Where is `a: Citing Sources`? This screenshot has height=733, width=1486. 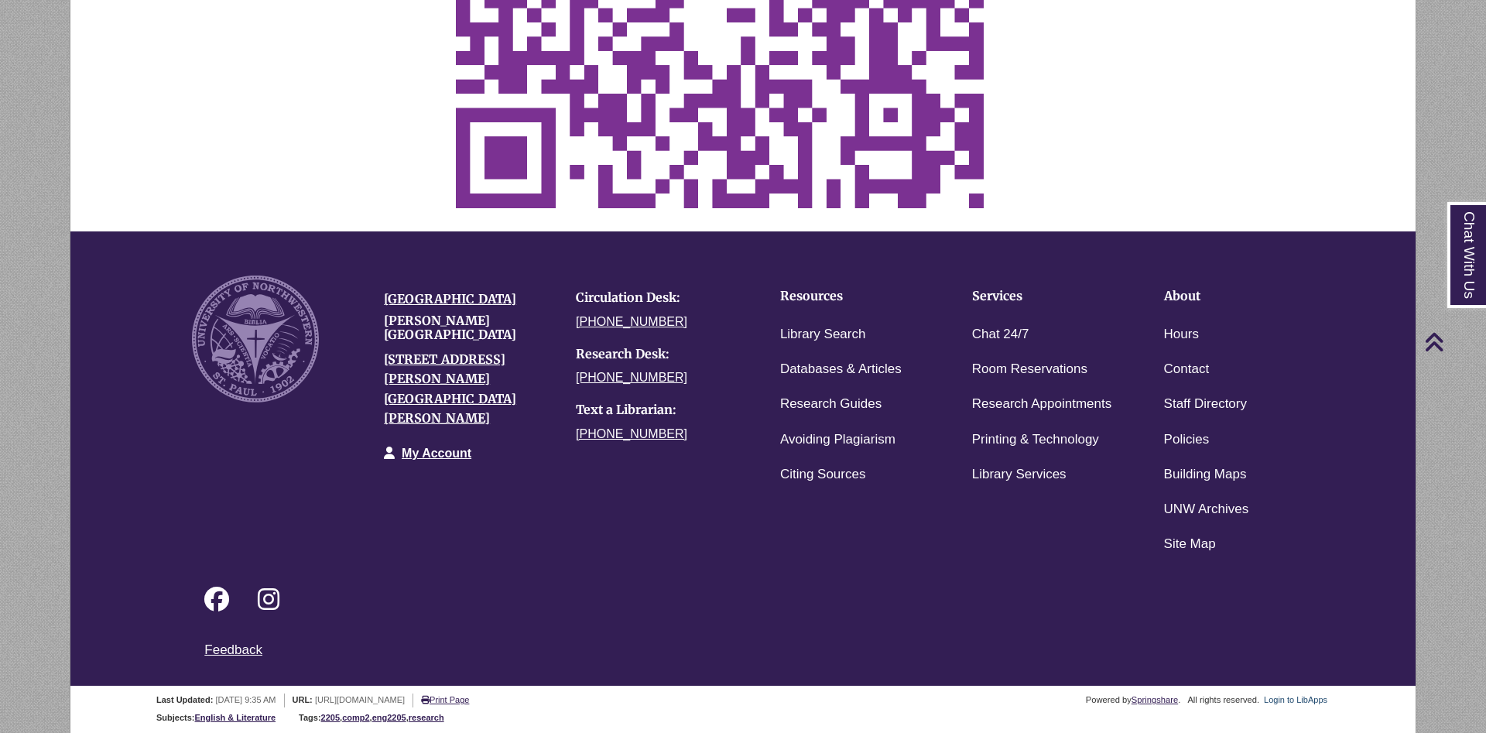 a: Citing Sources is located at coordinates (823, 474).